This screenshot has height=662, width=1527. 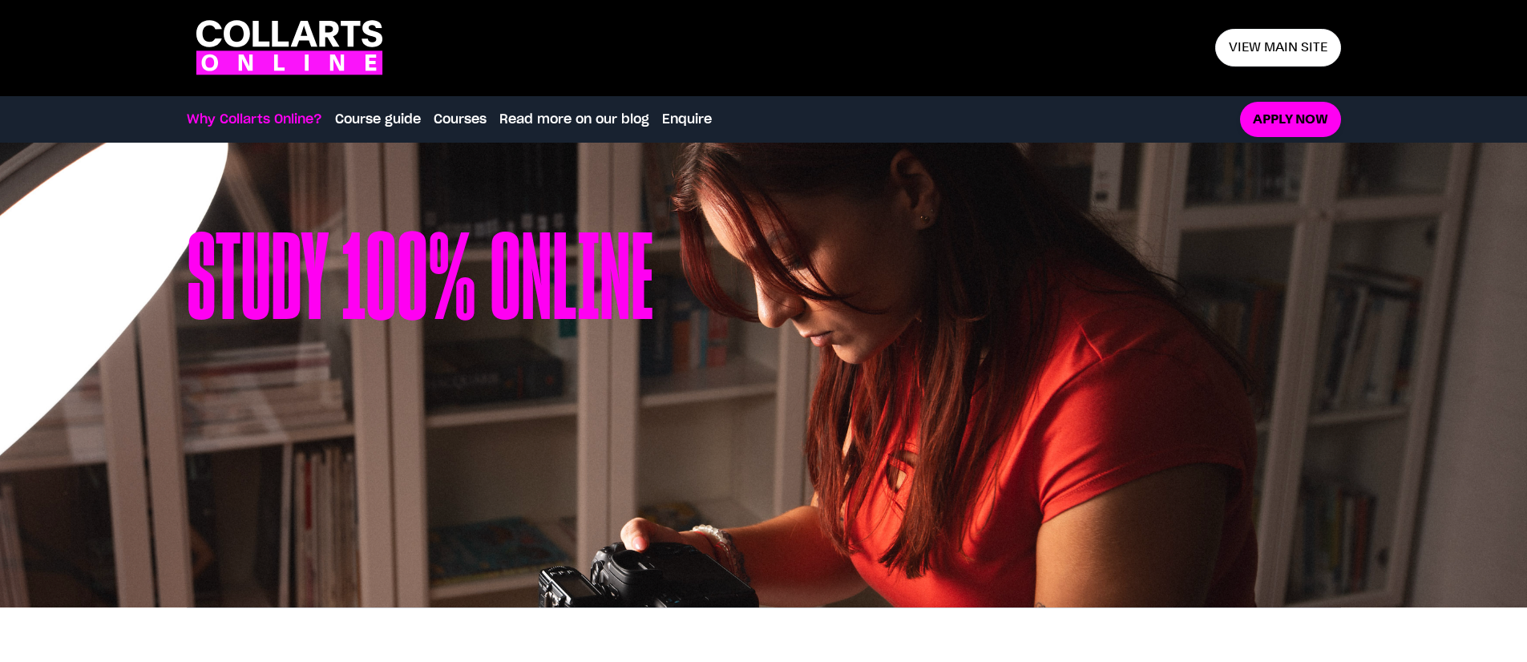 What do you see at coordinates (420, 375) in the screenshot?
I see `h1: Study 100% online` at bounding box center [420, 375].